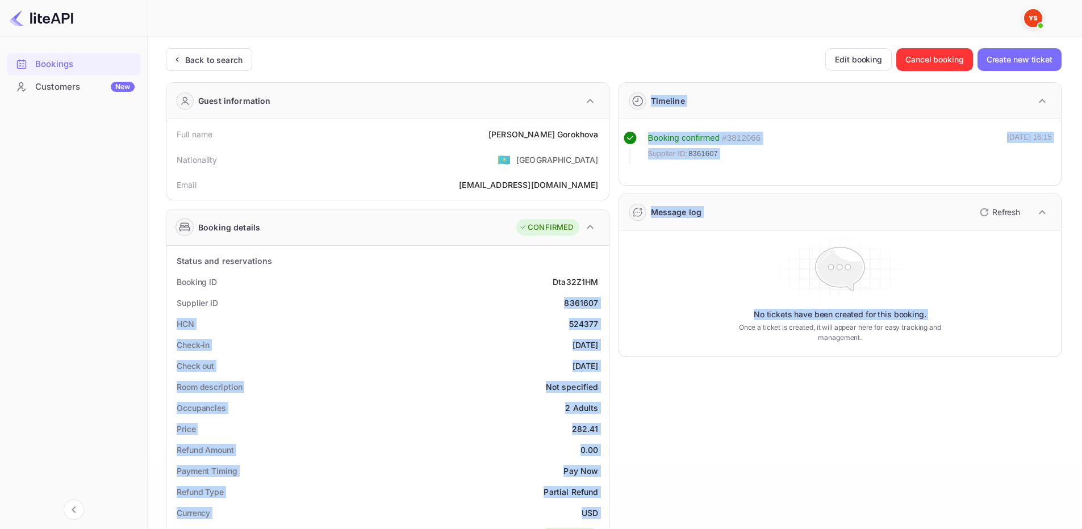 Image resolution: width=1082 pixels, height=529 pixels. I want to click on div: New, so click(123, 87).